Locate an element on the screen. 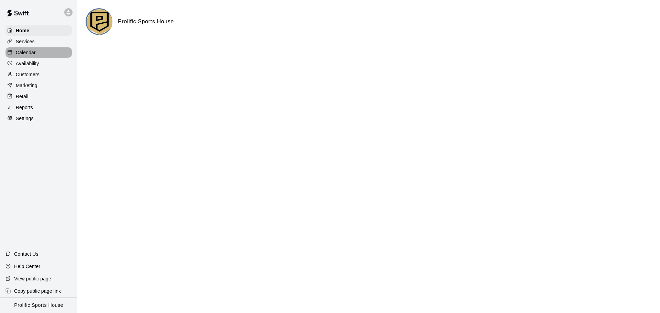  div: Reports is located at coordinates (38, 108).